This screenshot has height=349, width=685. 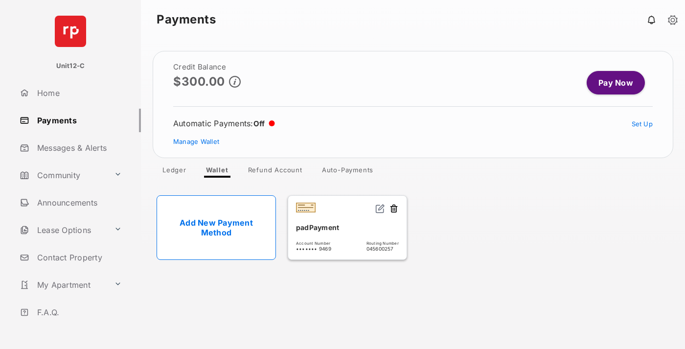 What do you see at coordinates (348, 172) in the screenshot?
I see `a: Auto-Payments` at bounding box center [348, 172].